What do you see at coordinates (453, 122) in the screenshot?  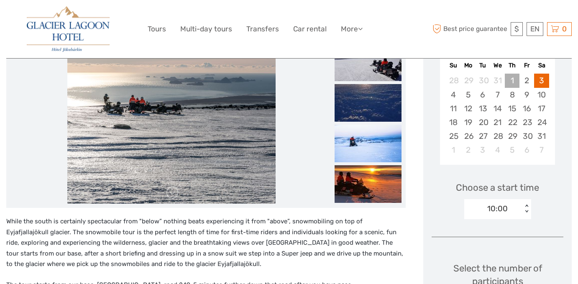 I see `div: Choose Sunday, January 18th, 2026` at bounding box center [453, 122].